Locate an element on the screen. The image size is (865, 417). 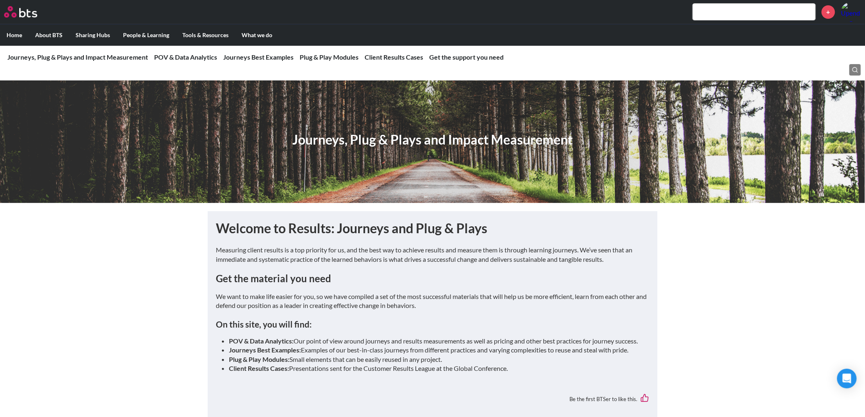
div: Open Intercom Messenger is located at coordinates (847, 379).